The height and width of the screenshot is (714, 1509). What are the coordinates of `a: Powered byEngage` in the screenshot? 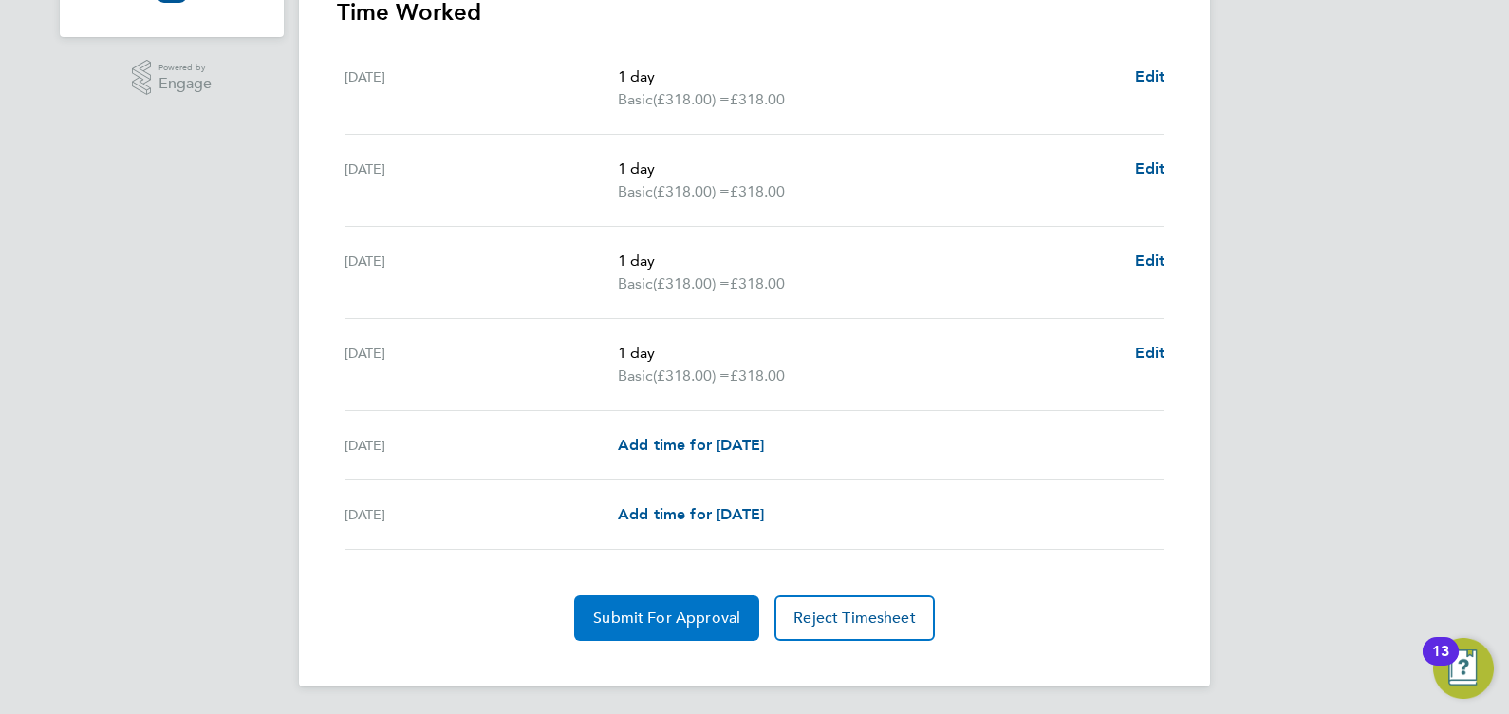 It's located at (172, 78).